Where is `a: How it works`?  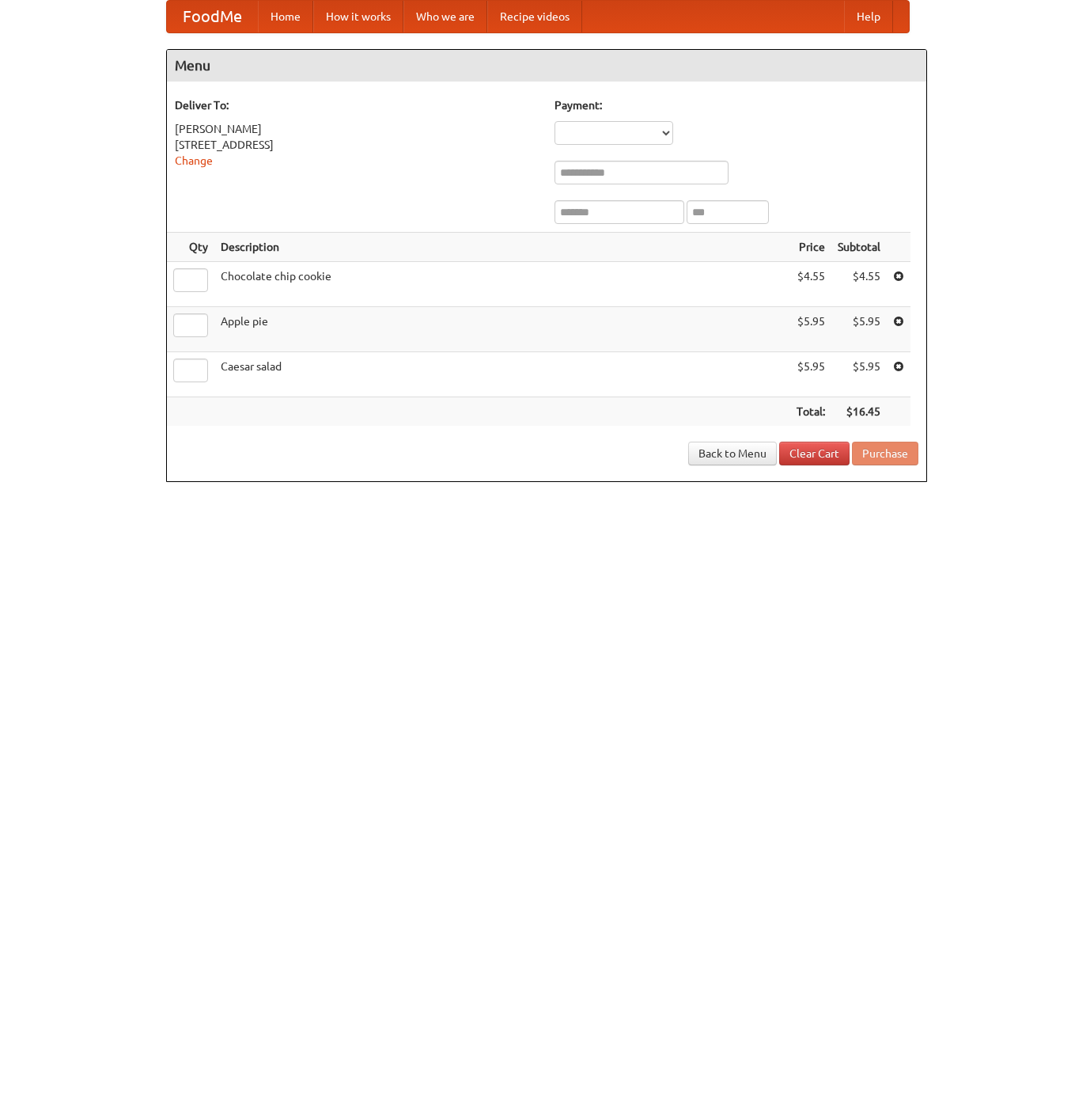
a: How it works is located at coordinates (358, 17).